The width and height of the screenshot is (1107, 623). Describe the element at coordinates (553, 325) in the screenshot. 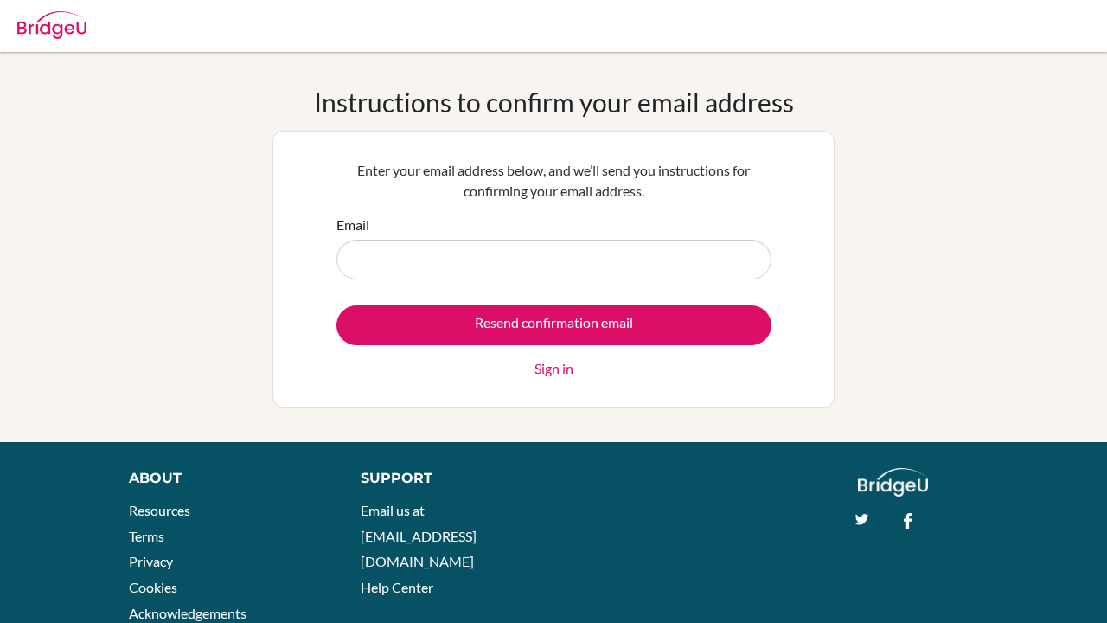

I see `input: Resend confirmation email` at that location.